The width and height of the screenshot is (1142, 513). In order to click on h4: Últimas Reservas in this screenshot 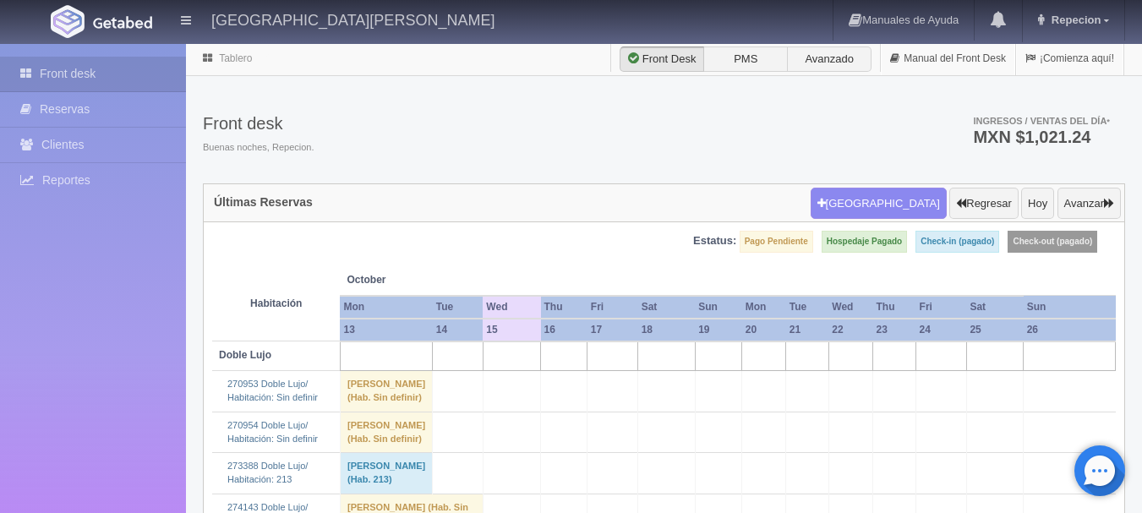, I will do `click(263, 202)`.